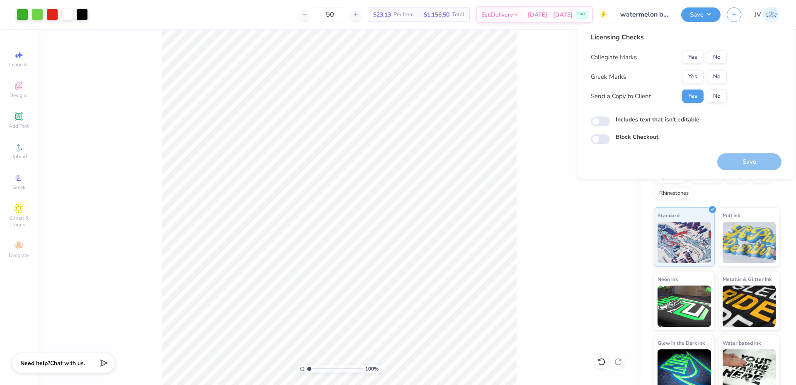  What do you see at coordinates (19, 65) in the screenshot?
I see `span: Image AI` at bounding box center [19, 65].